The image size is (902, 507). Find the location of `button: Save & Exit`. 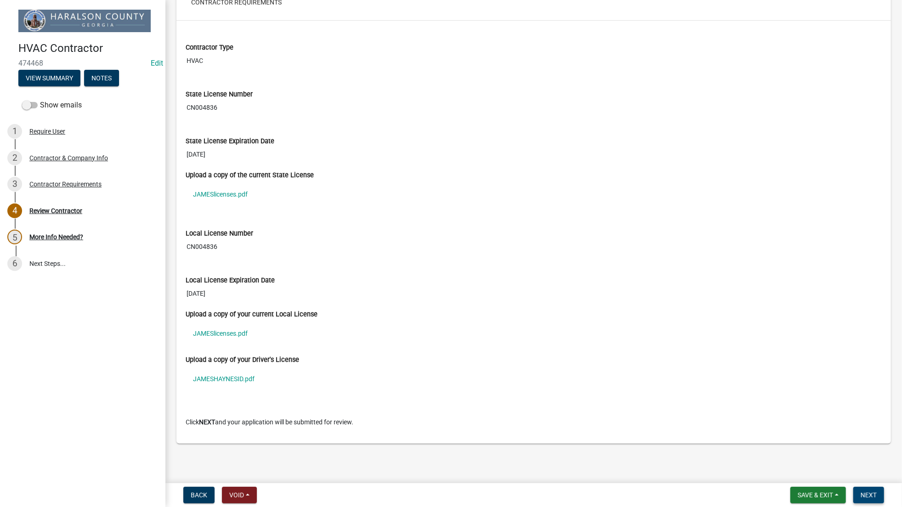

button: Save & Exit is located at coordinates (818, 495).